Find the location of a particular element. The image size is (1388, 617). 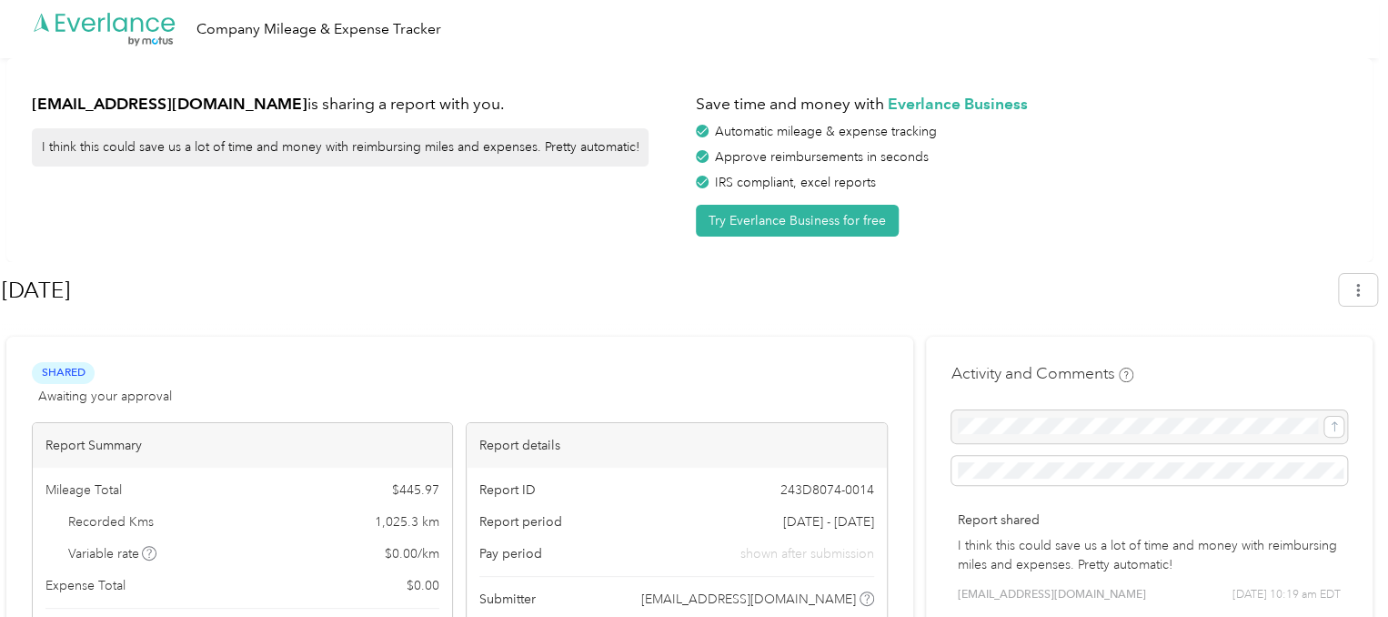

span: Automatic mileage & expense tracking is located at coordinates (826, 131).